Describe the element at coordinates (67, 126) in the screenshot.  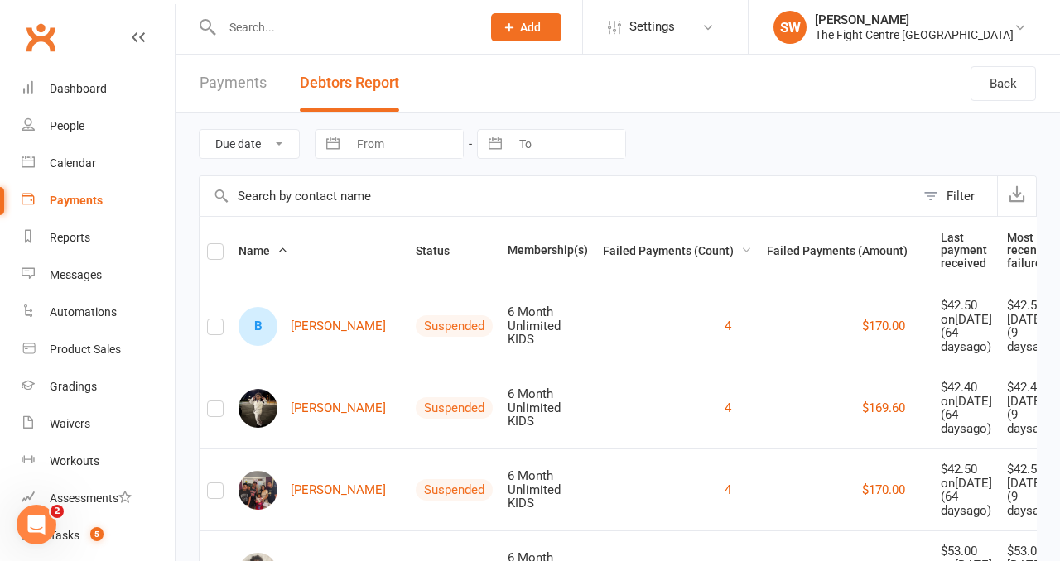
I see `div: People` at that location.